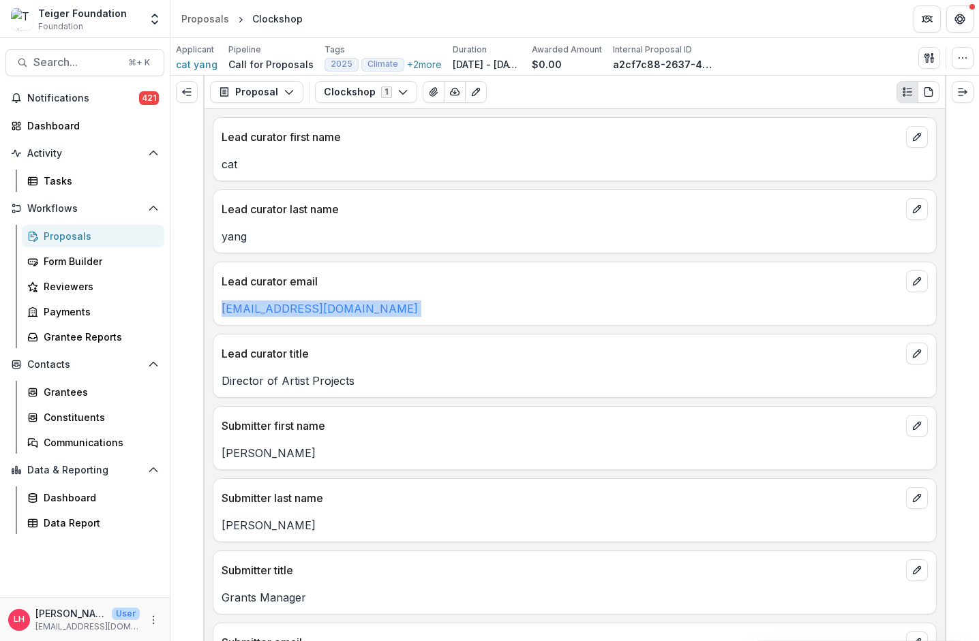 The image size is (979, 641). Describe the element at coordinates (98, 417) in the screenshot. I see `div: Constituents` at that location.